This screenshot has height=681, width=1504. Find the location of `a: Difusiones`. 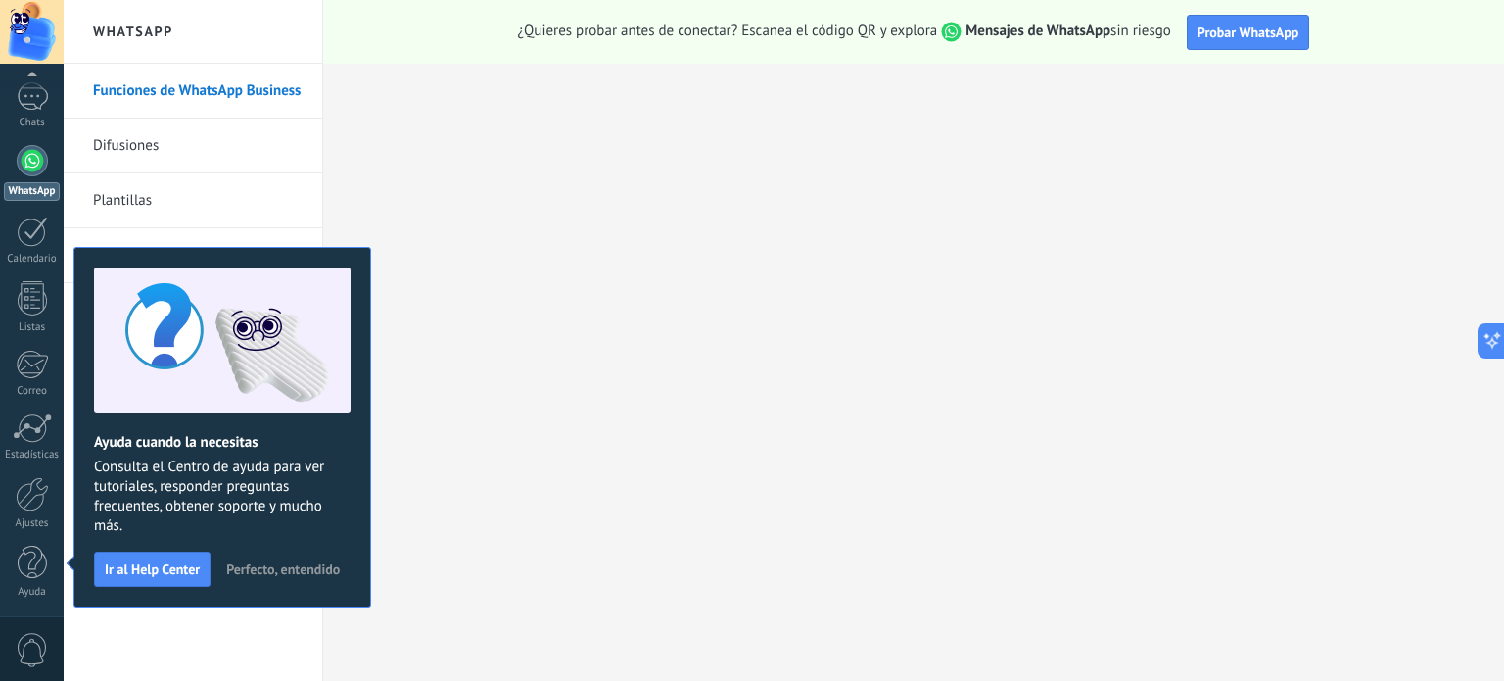

a: Difusiones is located at coordinates (198, 146).